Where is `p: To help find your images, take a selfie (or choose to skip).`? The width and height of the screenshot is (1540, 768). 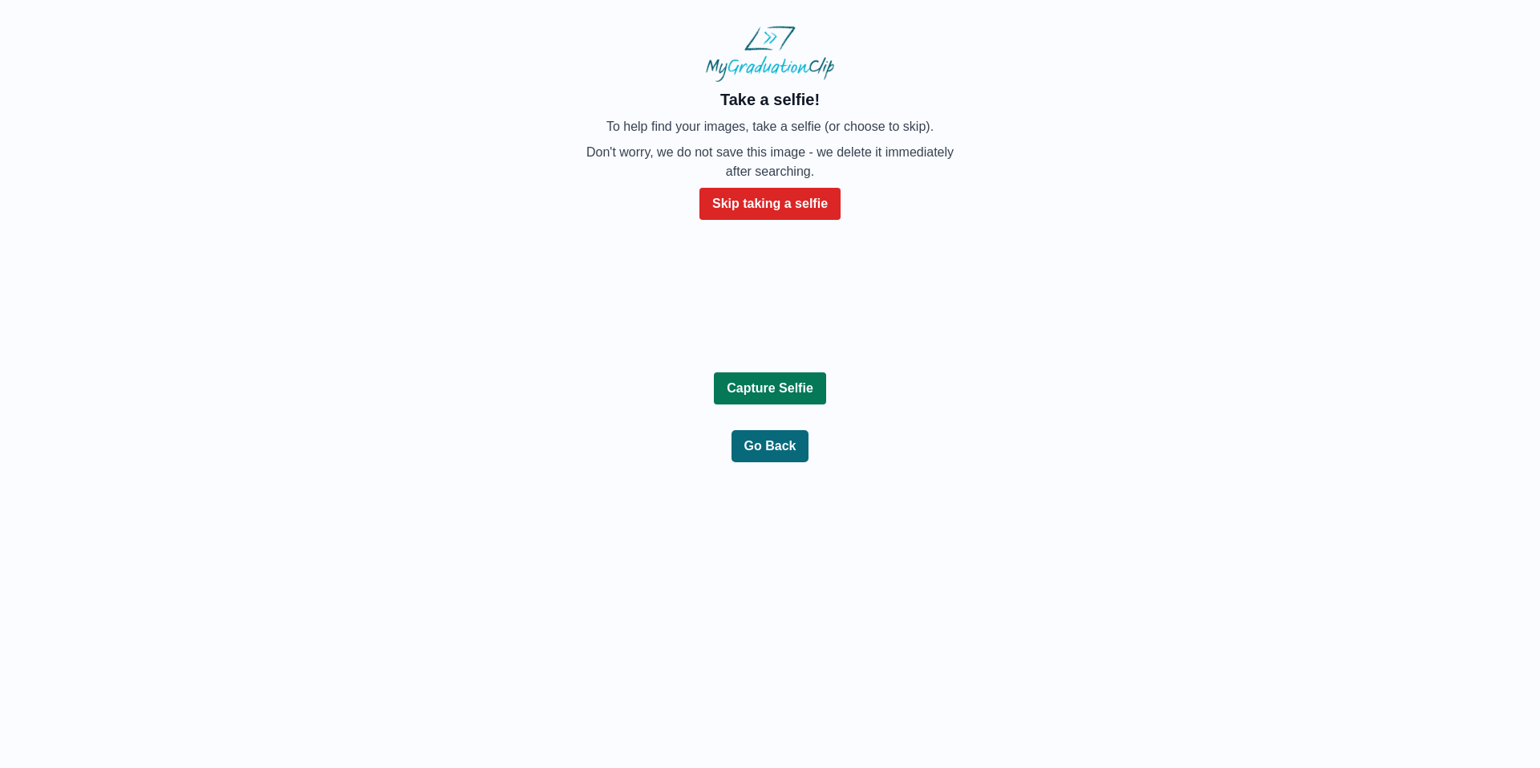
p: To help find your images, take a selfie (or choose to skip). is located at coordinates (770, 127).